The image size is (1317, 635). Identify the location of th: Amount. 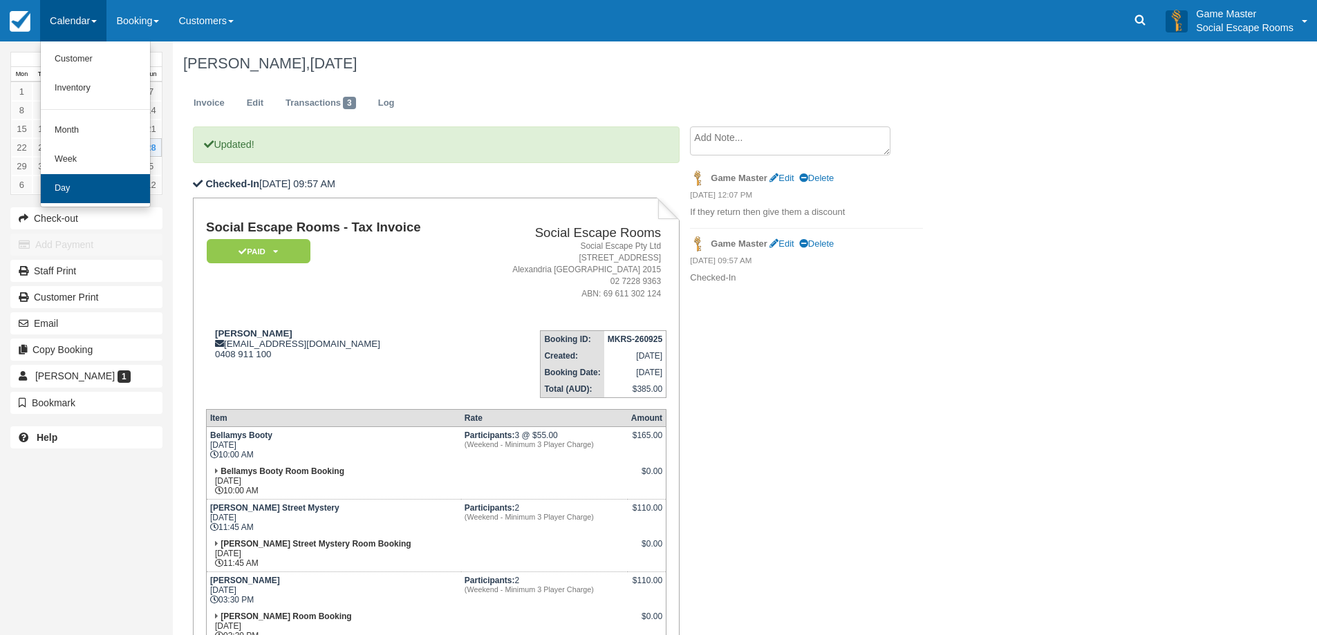
(647, 418).